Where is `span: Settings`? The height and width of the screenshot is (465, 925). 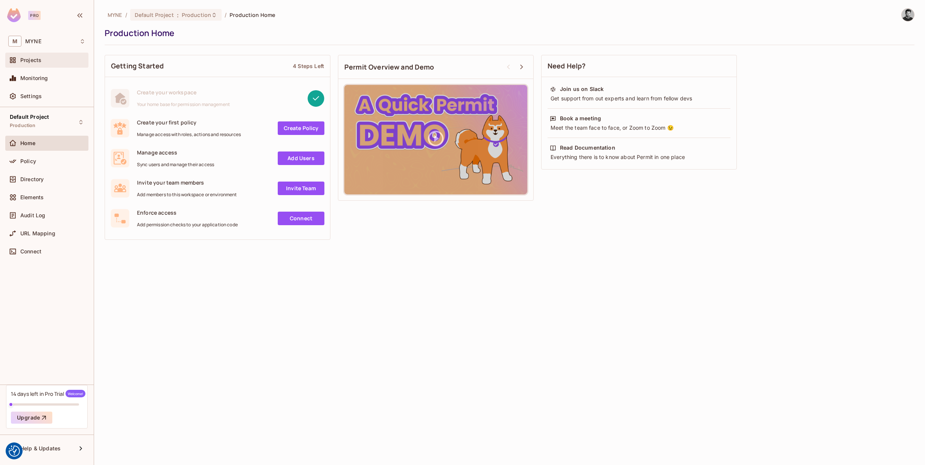
span: Settings is located at coordinates (31, 96).